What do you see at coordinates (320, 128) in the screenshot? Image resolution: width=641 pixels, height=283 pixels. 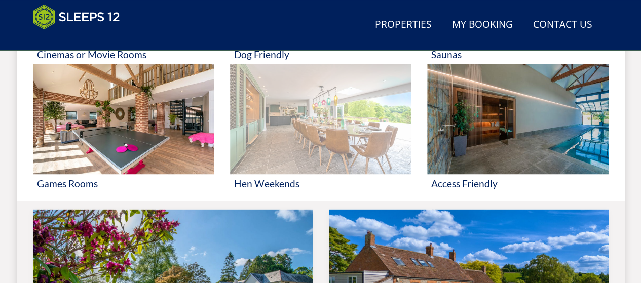 I see `a: 'Hen Weekends' - Large Group Accommodation Holiday Ideas Hen Weekends` at bounding box center [320, 128].